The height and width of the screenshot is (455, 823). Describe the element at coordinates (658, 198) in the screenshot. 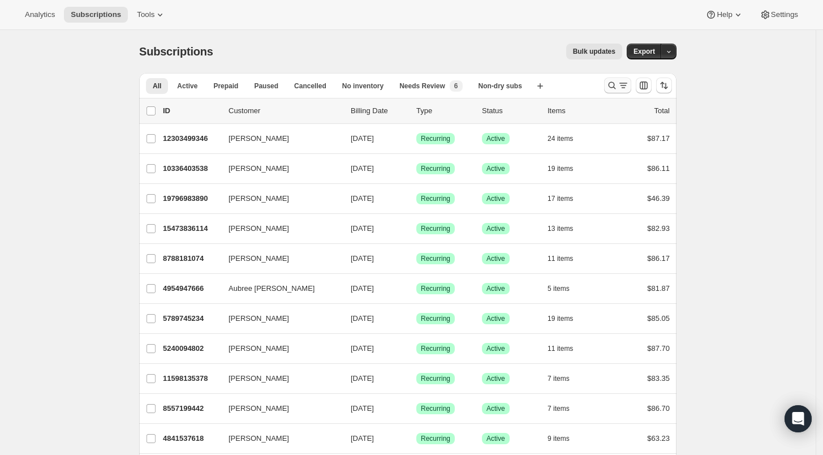

I see `span: $46.39` at that location.